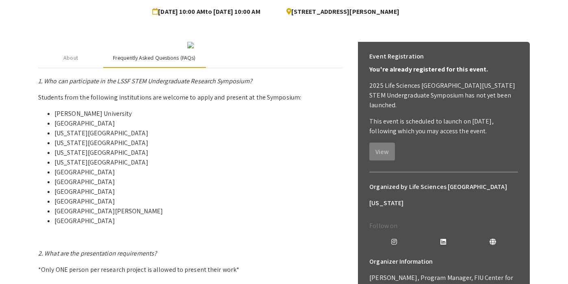 The width and height of the screenshot is (568, 284). Describe the element at coordinates (397, 56) in the screenshot. I see `h6: Event Registration` at that location.